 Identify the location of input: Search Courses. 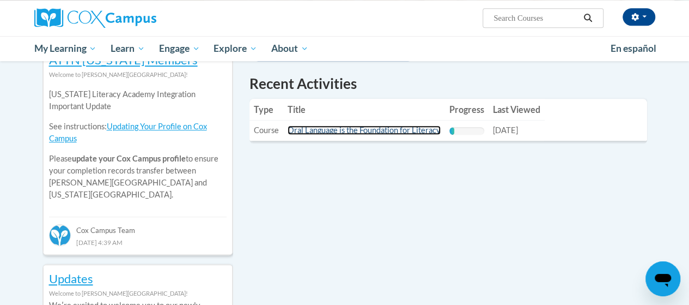
(536, 18).